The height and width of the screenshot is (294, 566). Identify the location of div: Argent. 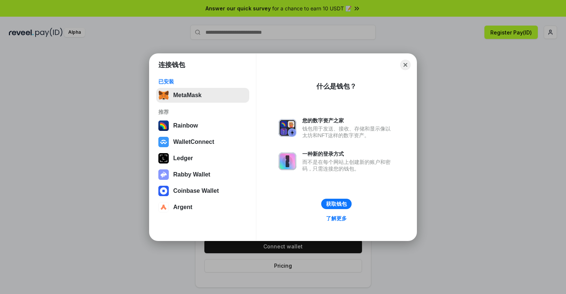
(183, 207).